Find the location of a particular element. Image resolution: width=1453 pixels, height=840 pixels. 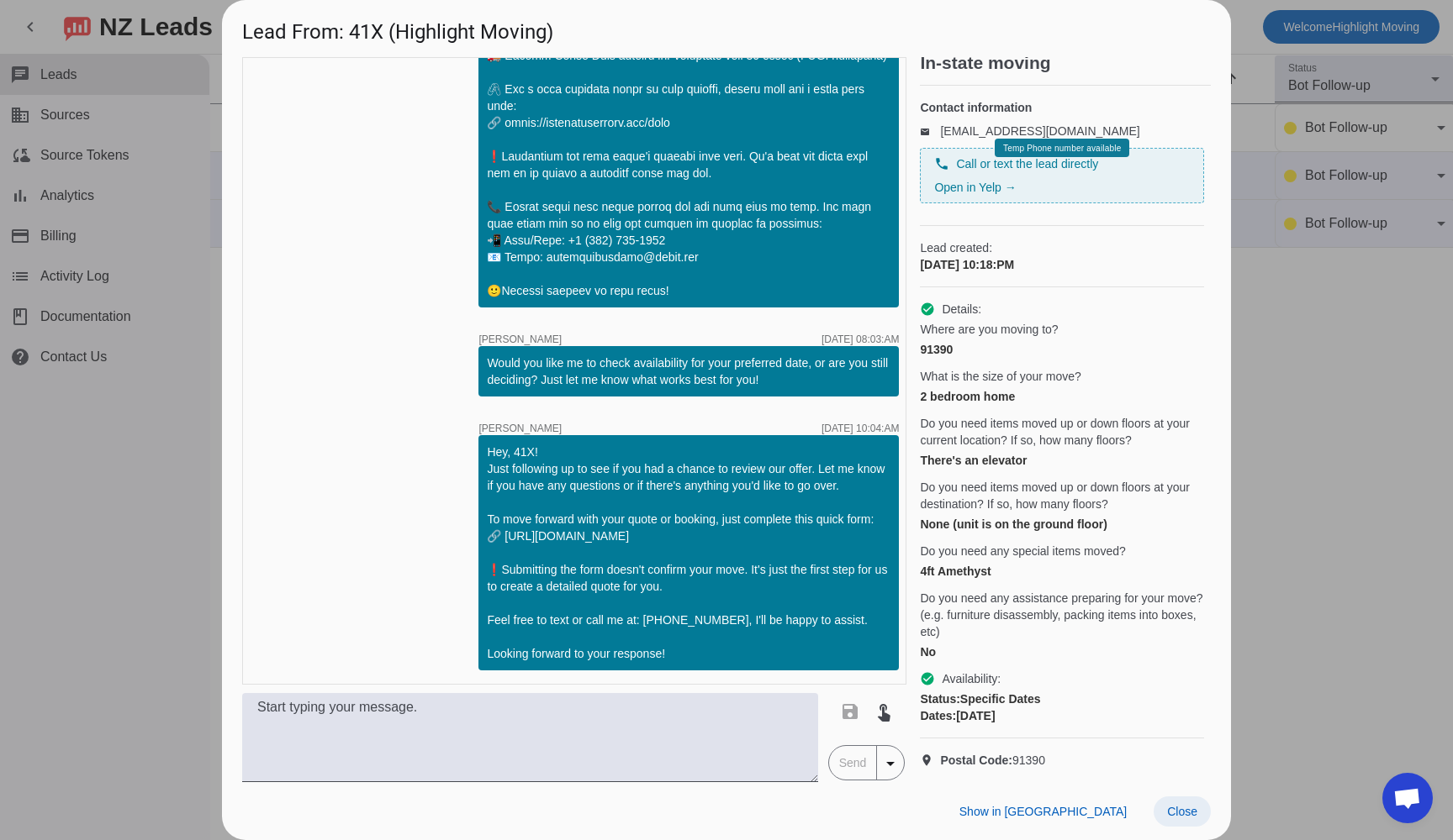

span: Details: is located at coordinates (961, 309).